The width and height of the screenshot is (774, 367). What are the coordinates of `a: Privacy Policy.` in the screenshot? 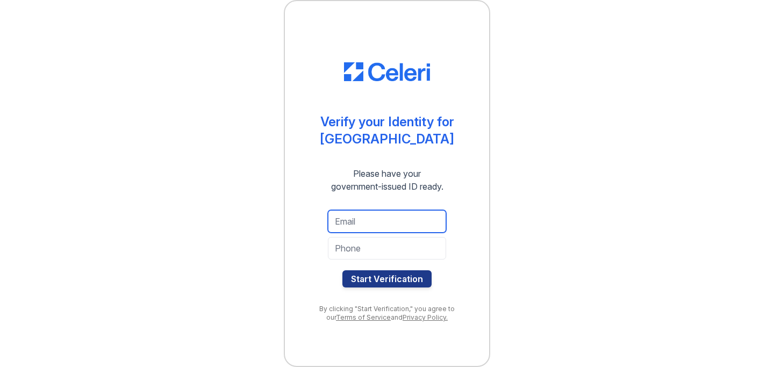 It's located at (425, 317).